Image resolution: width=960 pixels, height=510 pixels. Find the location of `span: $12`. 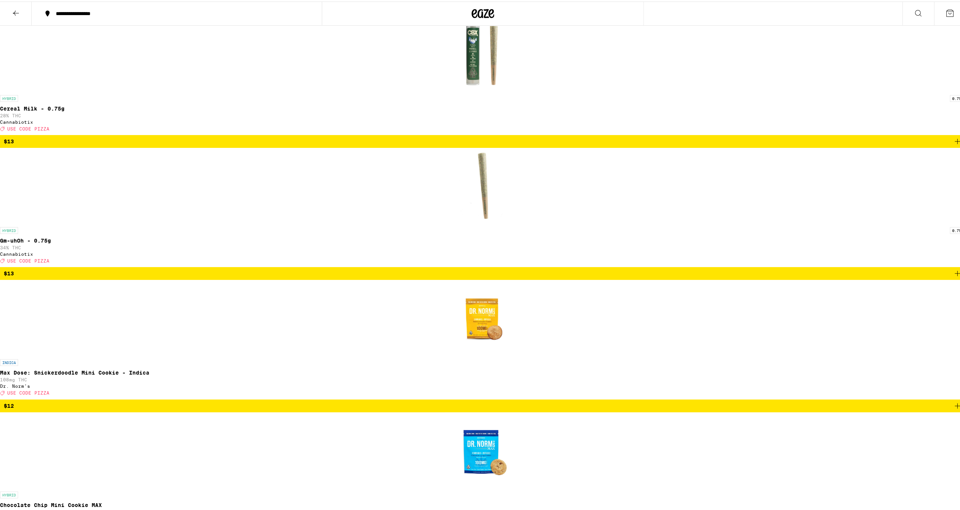

span: $12 is located at coordinates (9, 404).